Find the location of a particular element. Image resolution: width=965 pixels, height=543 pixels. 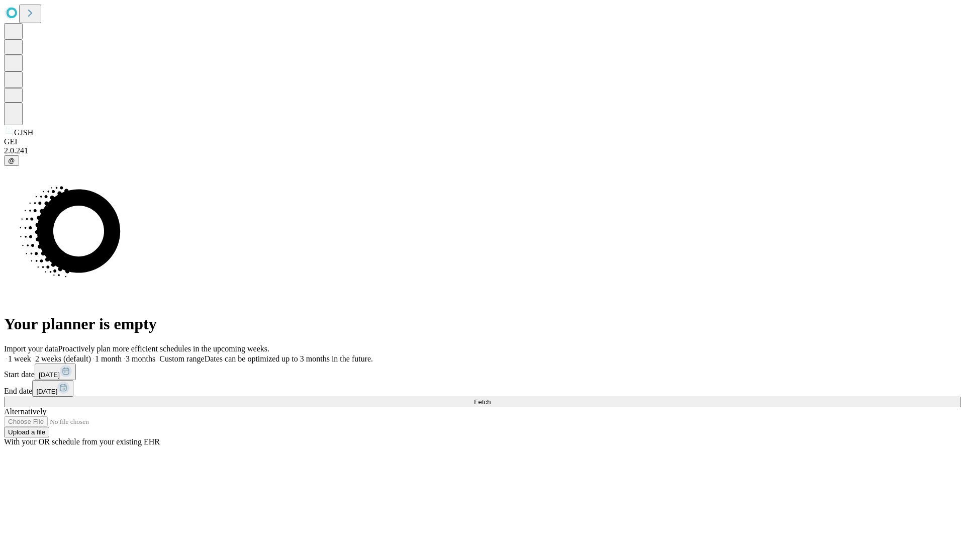

span: GJSH is located at coordinates (24, 132).